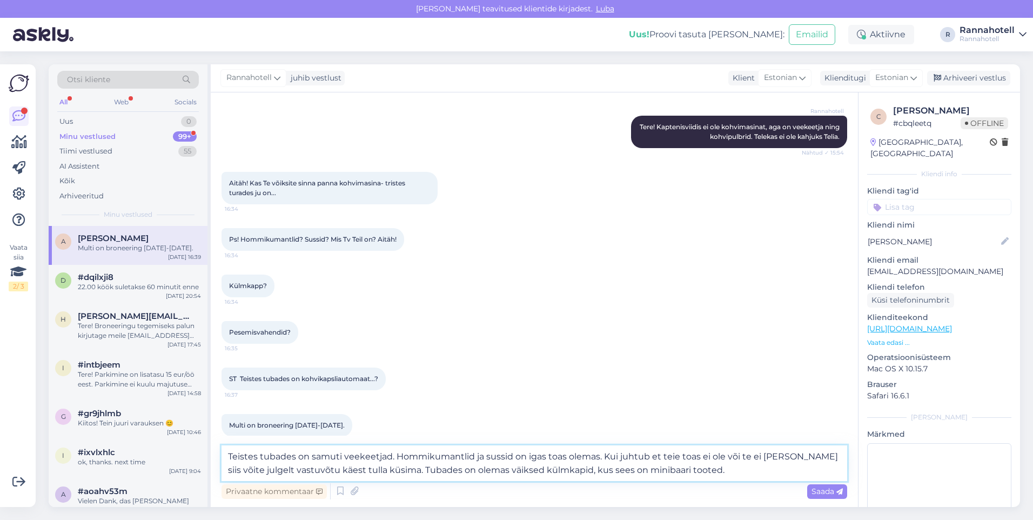  Describe the element at coordinates (99, 365) in the screenshot. I see `span: #intbjeem` at that location.